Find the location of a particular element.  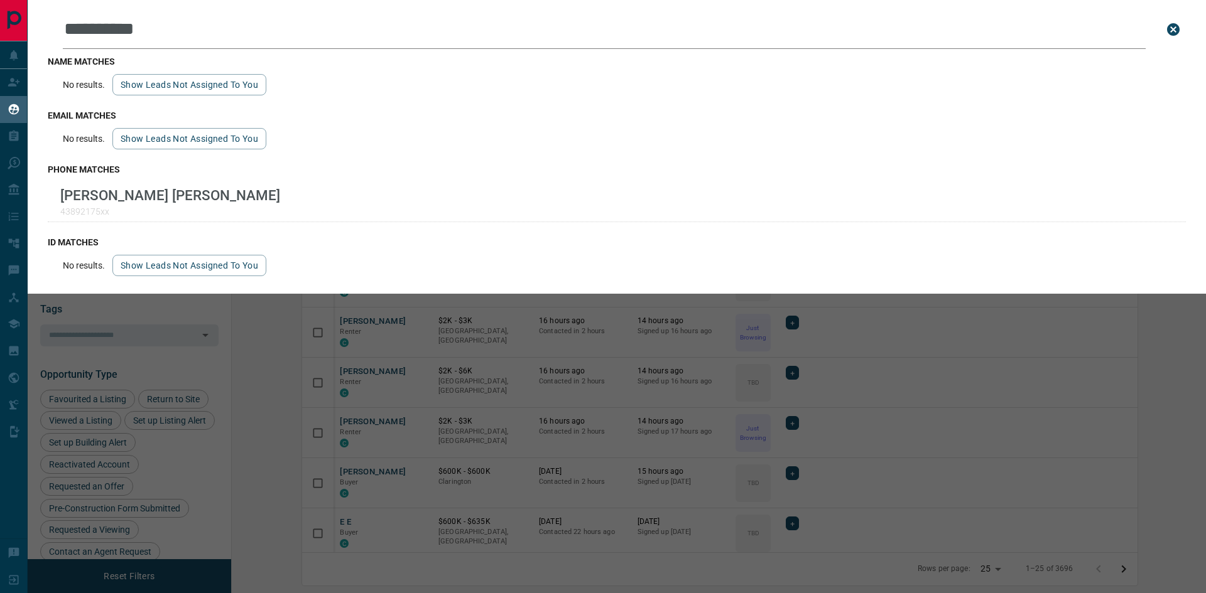

button: close search bar is located at coordinates (1173, 30).